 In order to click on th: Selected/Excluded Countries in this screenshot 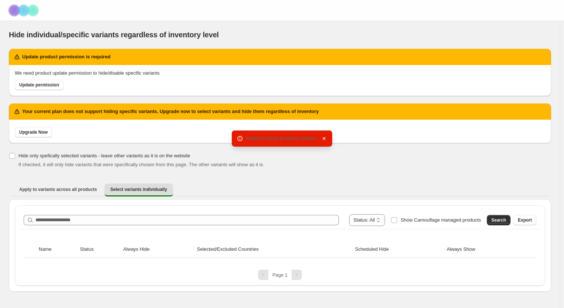, I will do `click(274, 249)`.